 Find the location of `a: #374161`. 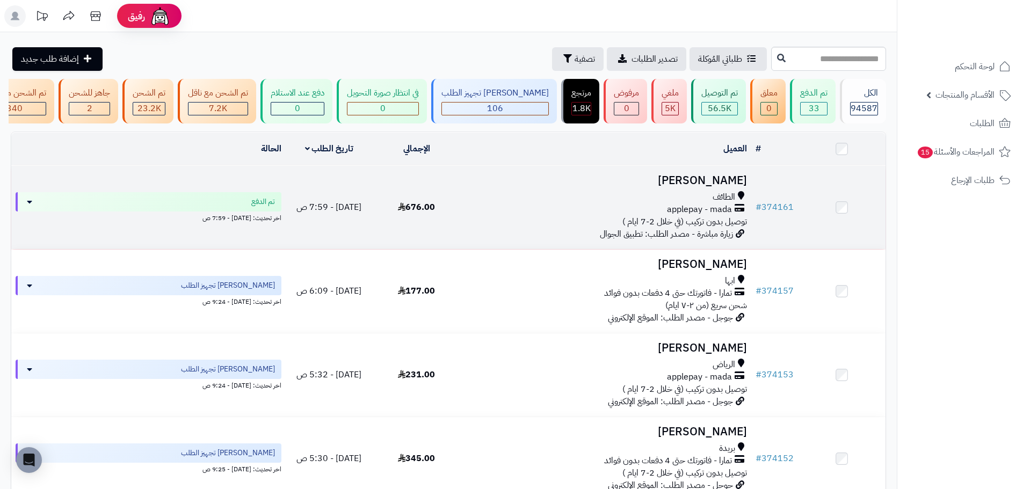

a: #374161 is located at coordinates (774, 207).